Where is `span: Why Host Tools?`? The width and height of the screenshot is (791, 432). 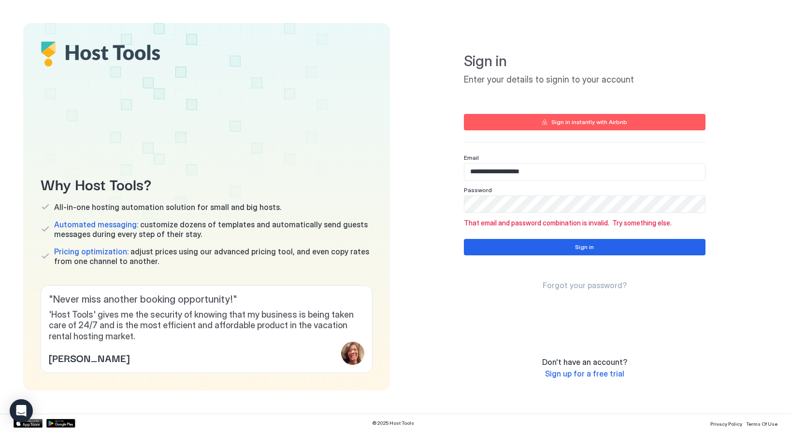
span: Why Host Tools? is located at coordinates (206, 184).